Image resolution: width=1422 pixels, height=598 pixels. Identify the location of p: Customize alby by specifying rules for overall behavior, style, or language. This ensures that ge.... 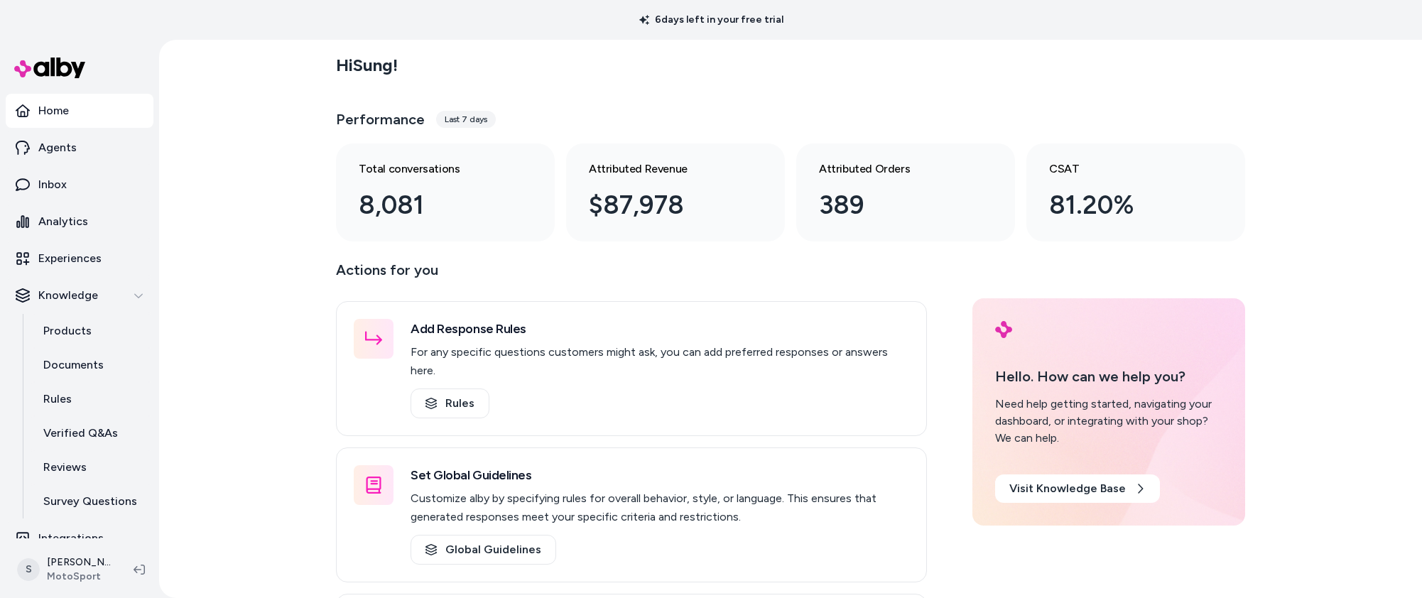
(660, 508).